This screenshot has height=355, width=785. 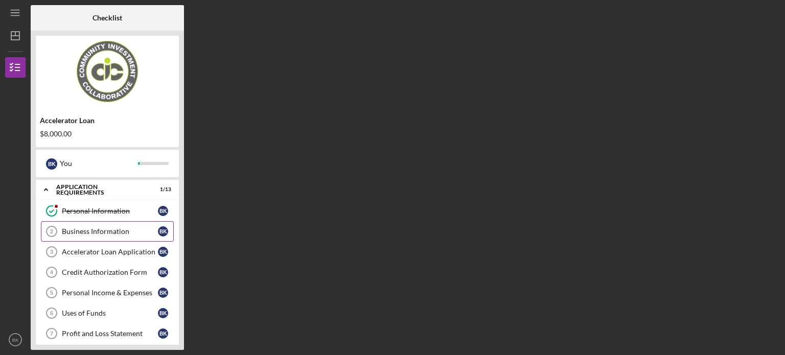 What do you see at coordinates (107, 18) in the screenshot?
I see `b: Checklist` at bounding box center [107, 18].